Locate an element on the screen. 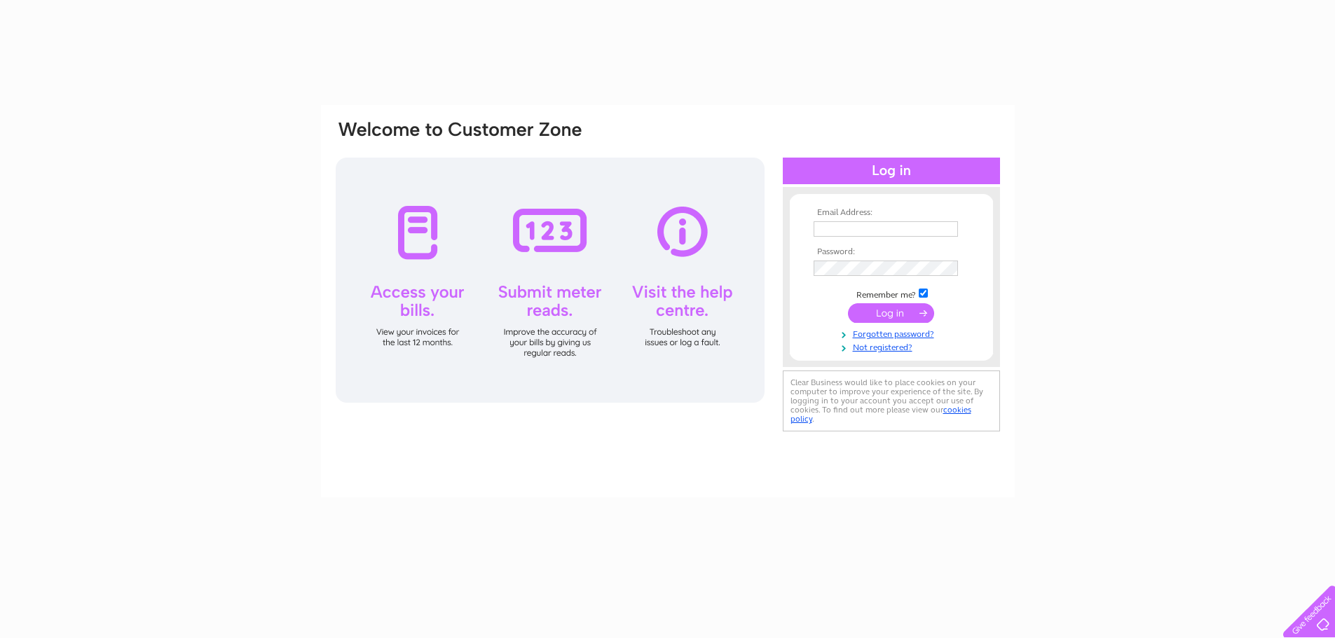  a: Not registered? is located at coordinates (893, 346).